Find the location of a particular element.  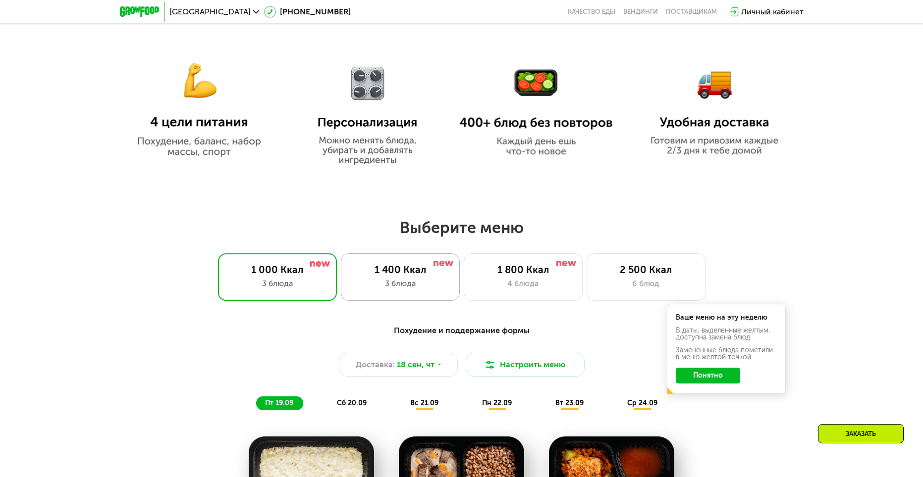

a: Качество еды is located at coordinates (591, 12).